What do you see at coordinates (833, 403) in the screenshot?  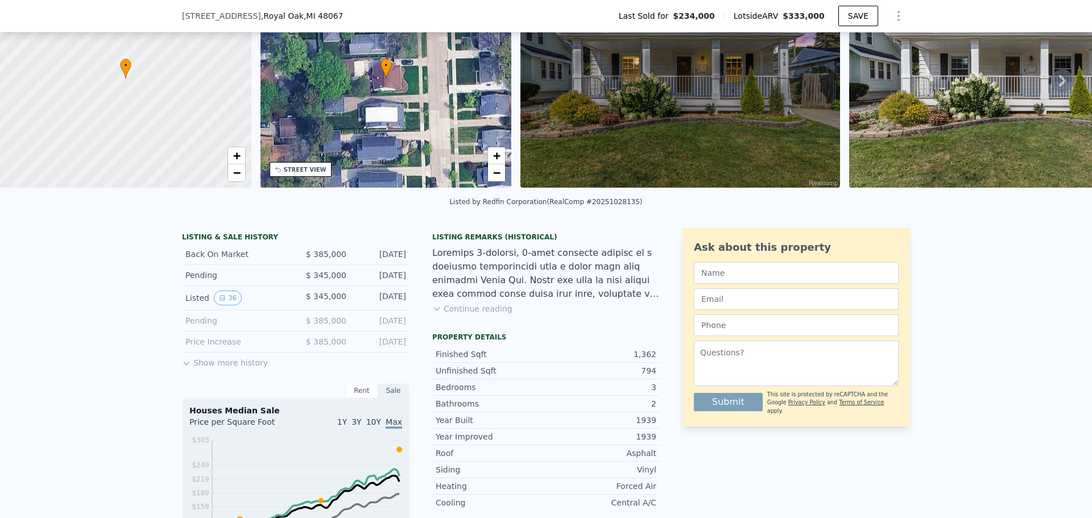 I see `div: This site is protected by reCAPTCHA and the Google and apply.` at bounding box center [833, 403].